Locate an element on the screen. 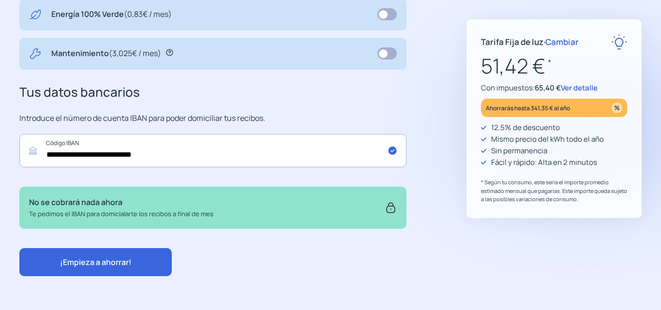 This screenshot has width=661, height=310. p: Ahorrarás hasta 341,35 € al año is located at coordinates (528, 108).